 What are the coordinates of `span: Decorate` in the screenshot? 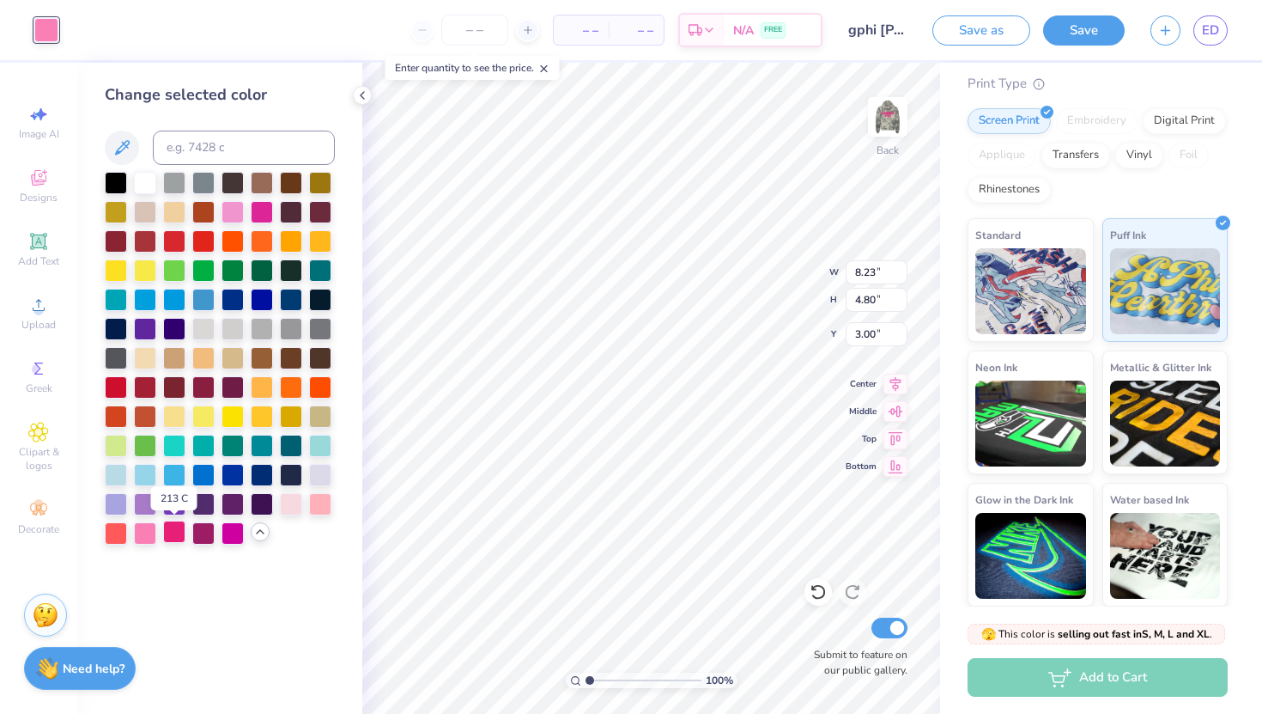 It's located at (39, 529).